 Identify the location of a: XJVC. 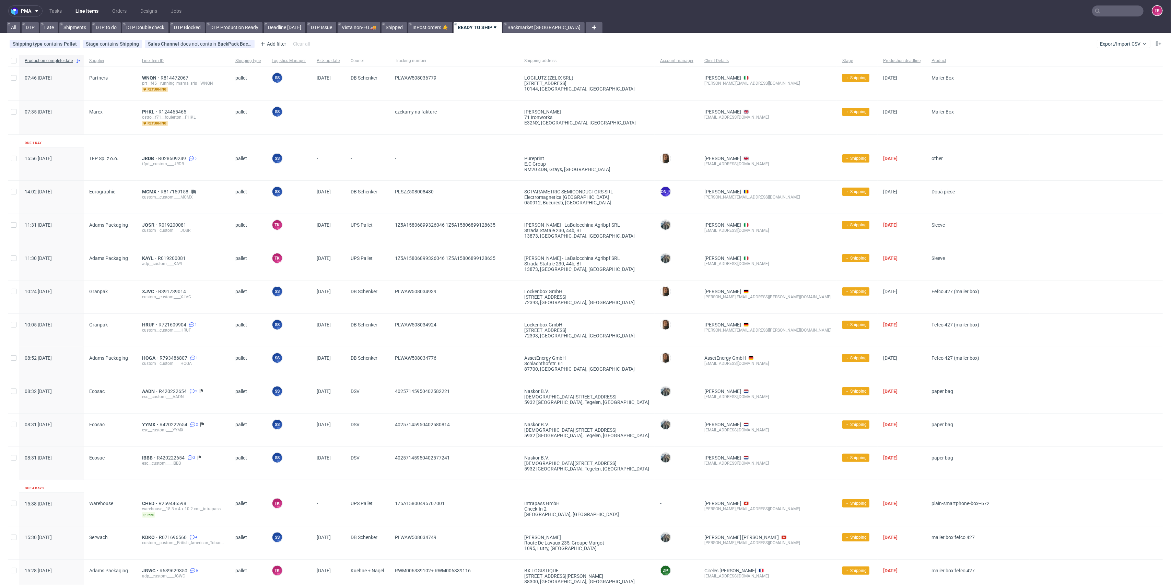
(150, 292).